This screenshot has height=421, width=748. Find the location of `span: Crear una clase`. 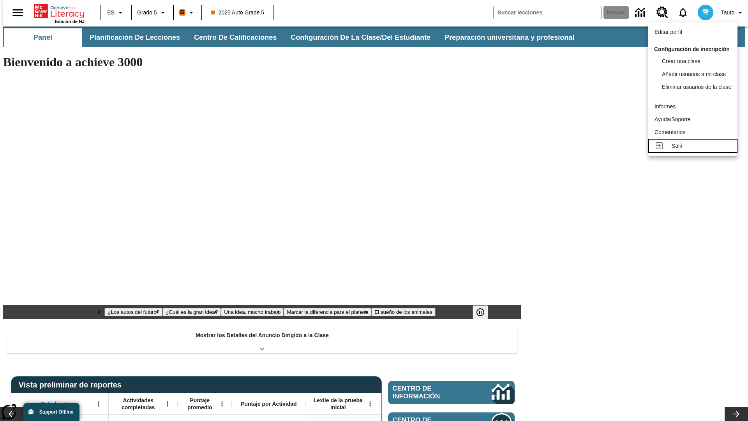

span: Crear una clase is located at coordinates (681, 61).